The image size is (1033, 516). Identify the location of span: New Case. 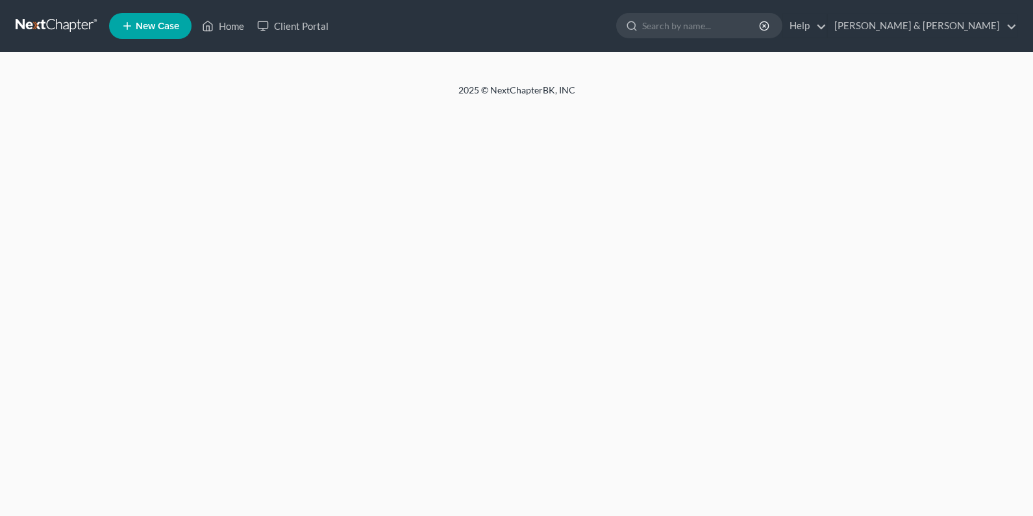
(157, 26).